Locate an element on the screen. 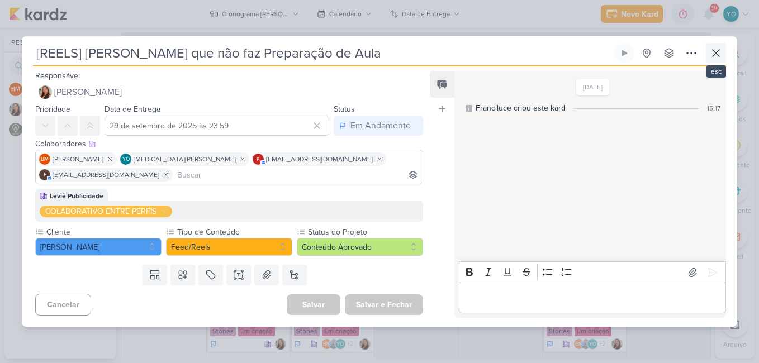 The image size is (759, 363). div: Franciluce criou este kard is located at coordinates (520, 108).